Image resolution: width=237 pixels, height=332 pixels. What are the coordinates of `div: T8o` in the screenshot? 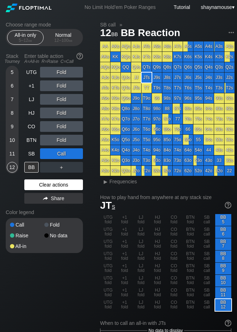 It's located at (146, 109).